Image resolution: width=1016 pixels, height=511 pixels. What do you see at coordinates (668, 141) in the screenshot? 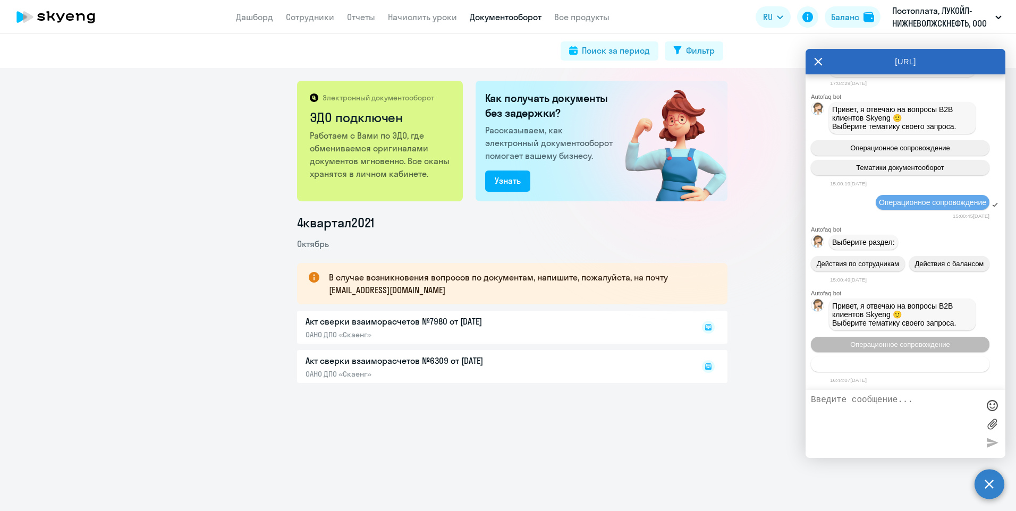
I see `img: connected` at bounding box center [668, 141].